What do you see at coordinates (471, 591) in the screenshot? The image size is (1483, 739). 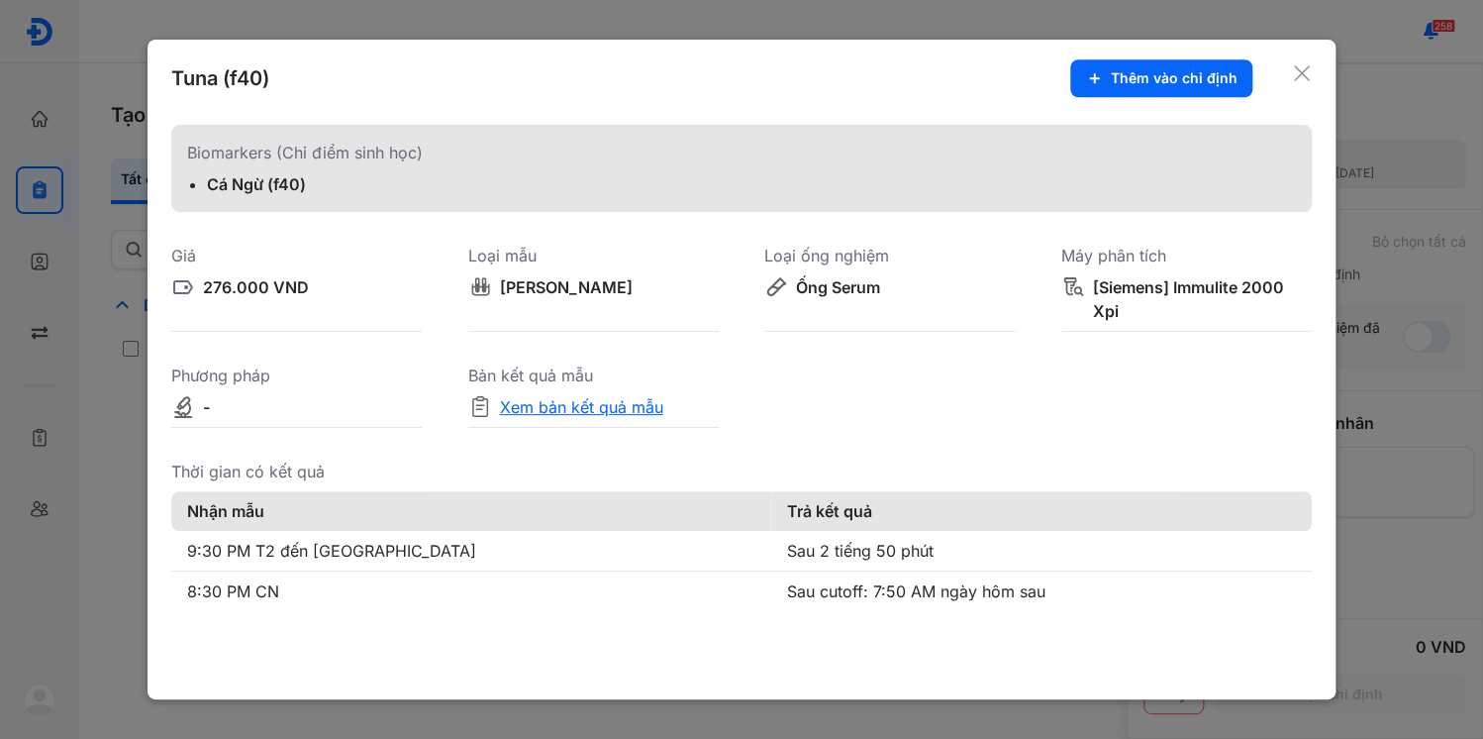 I see `td: 8:30 PM CN` at bounding box center [471, 591].